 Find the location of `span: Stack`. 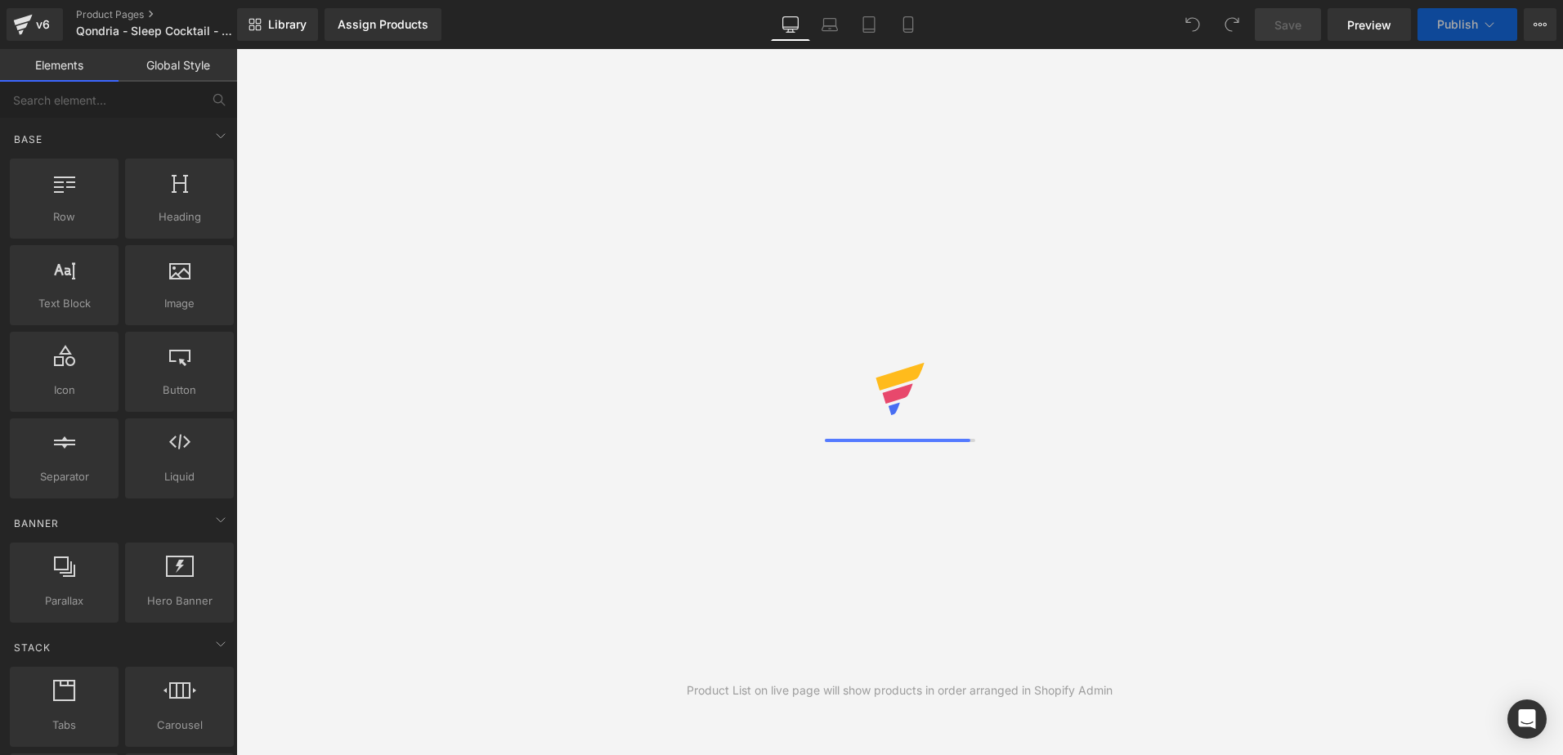

span: Stack is located at coordinates (32, 647).